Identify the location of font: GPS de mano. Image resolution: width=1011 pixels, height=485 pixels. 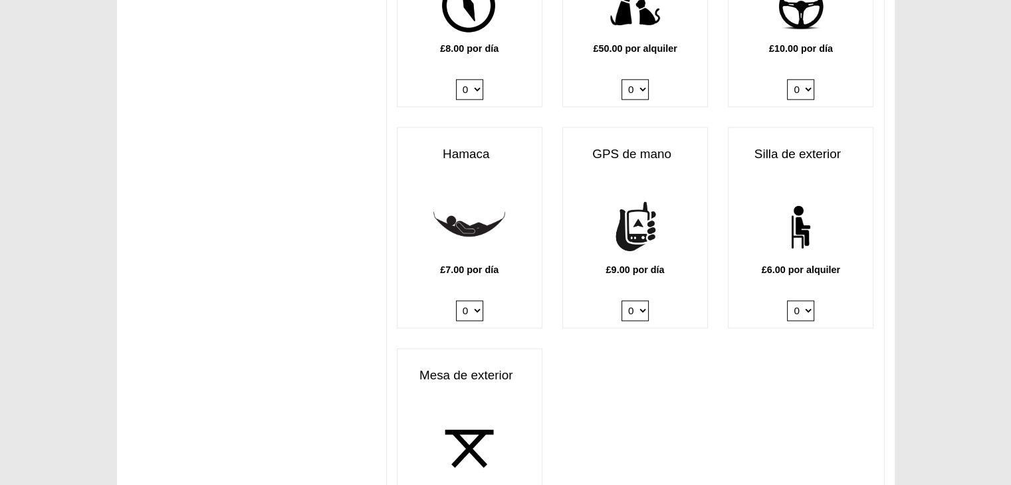
(632, 154).